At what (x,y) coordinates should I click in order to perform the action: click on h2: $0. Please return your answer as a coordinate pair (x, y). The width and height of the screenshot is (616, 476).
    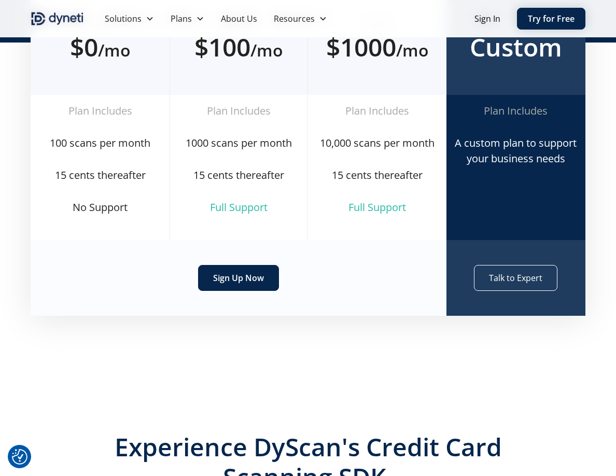
    Looking at the image, I should click on (100, 47).